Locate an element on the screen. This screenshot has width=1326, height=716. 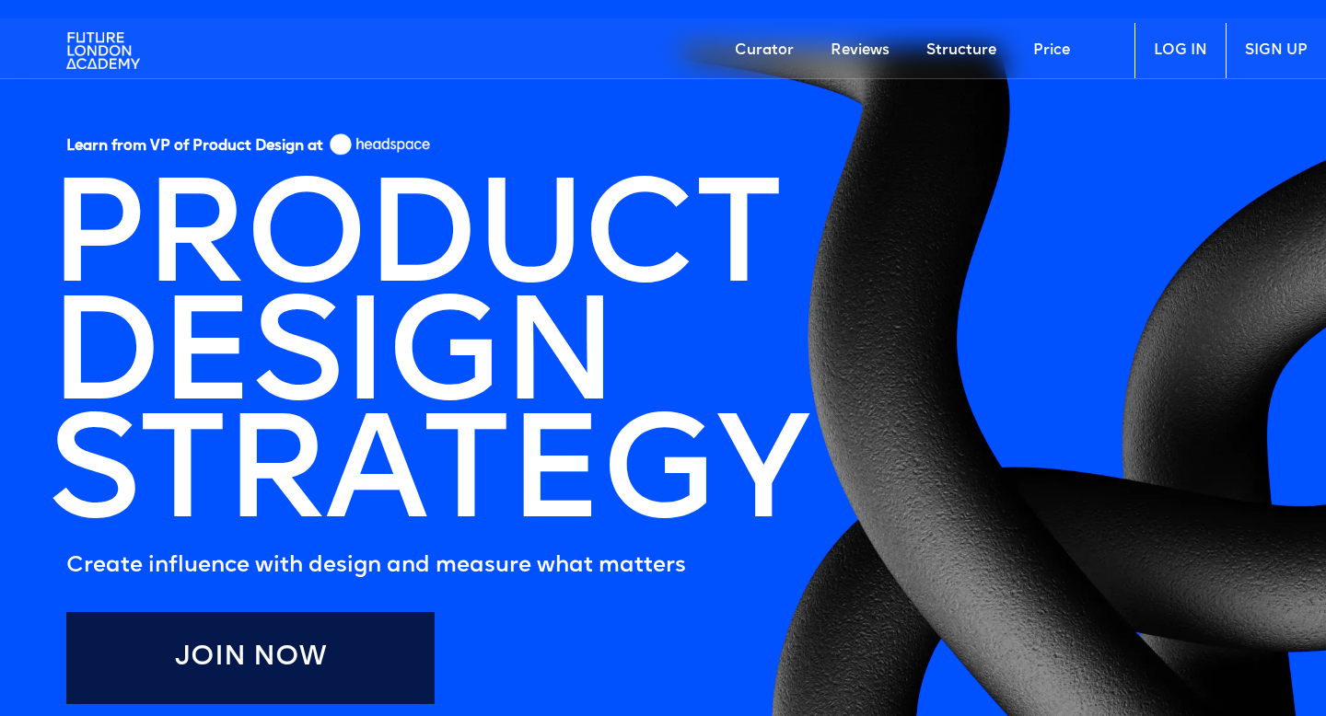
a: SIGN UP is located at coordinates (1275, 51).